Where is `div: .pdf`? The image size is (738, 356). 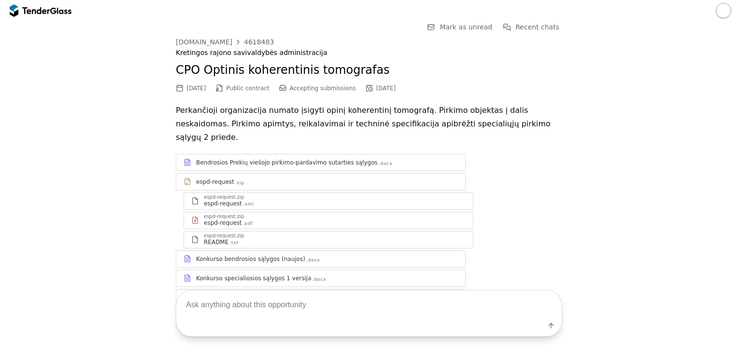
div: .pdf is located at coordinates (248, 224).